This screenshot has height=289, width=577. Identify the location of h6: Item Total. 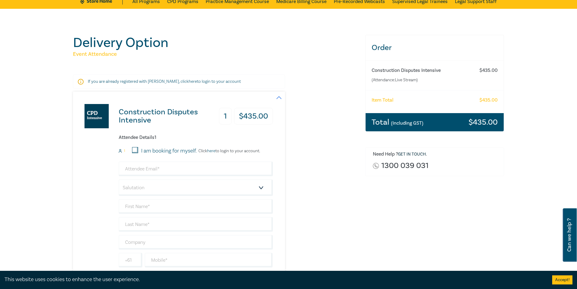
(383, 100).